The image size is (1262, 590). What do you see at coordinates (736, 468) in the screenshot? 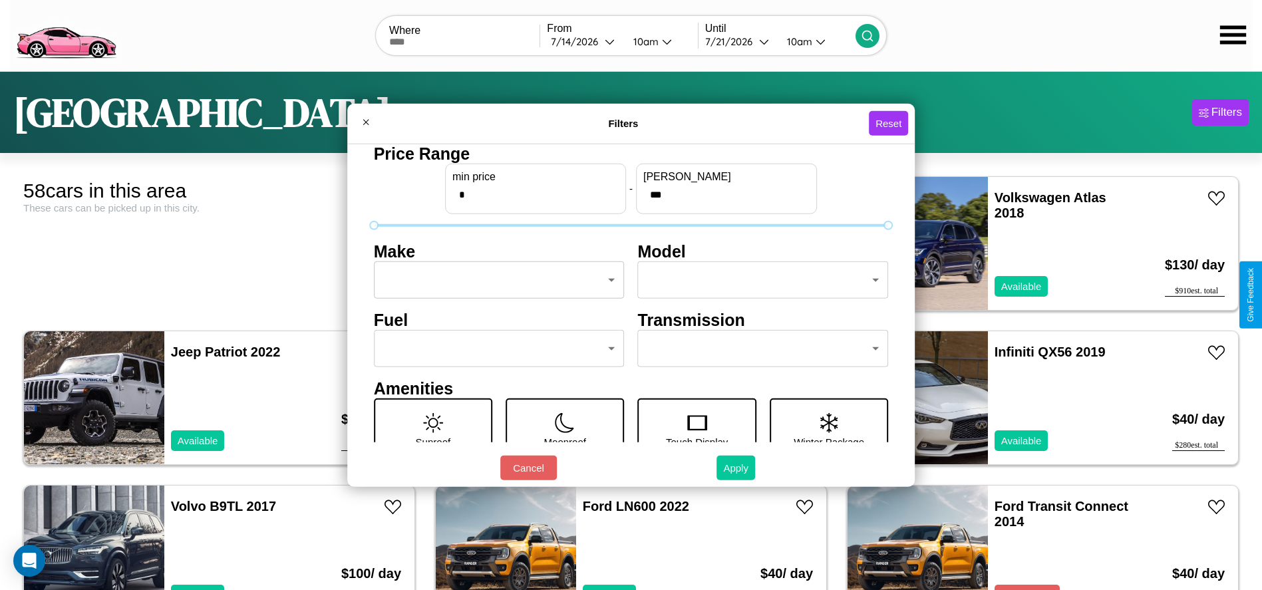
I see `button: Apply` at bounding box center [736, 468].